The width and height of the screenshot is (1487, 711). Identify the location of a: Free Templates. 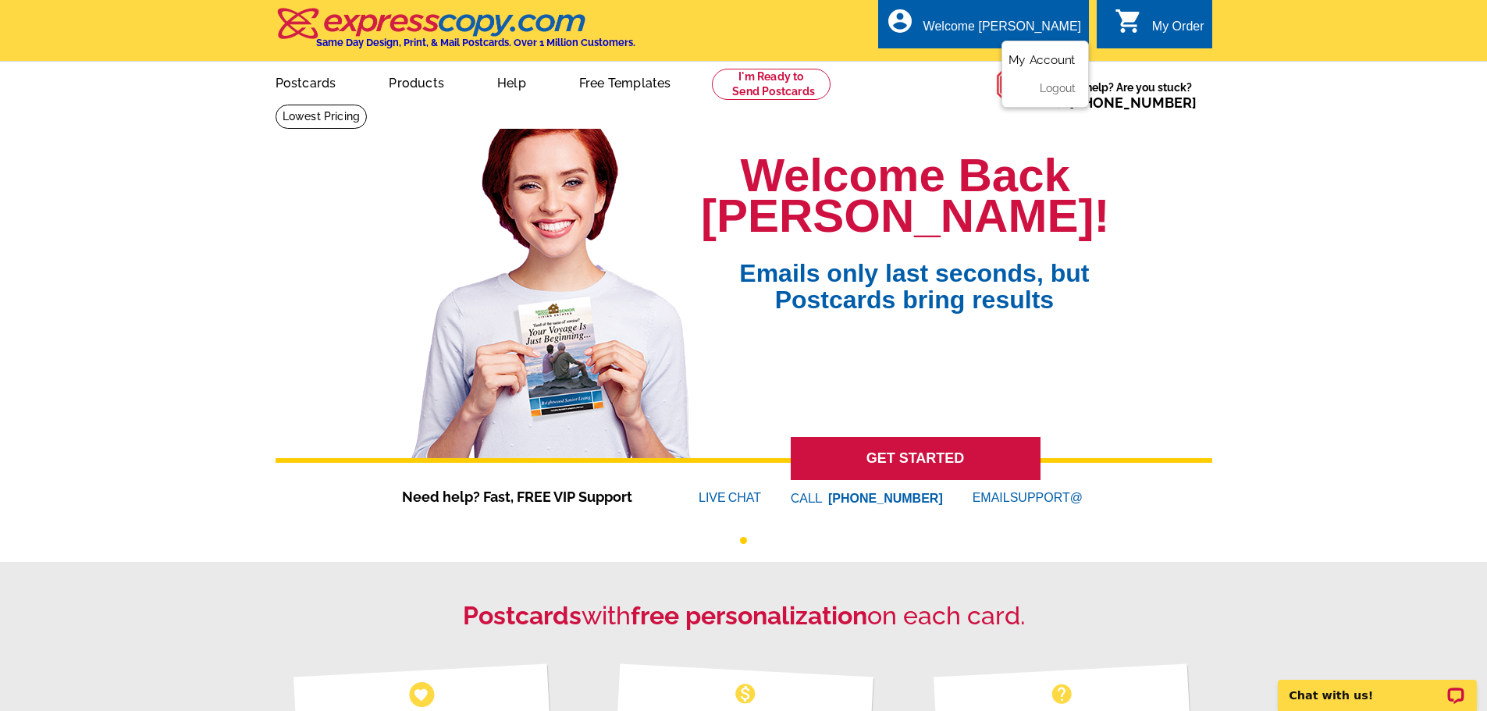
(625, 81).